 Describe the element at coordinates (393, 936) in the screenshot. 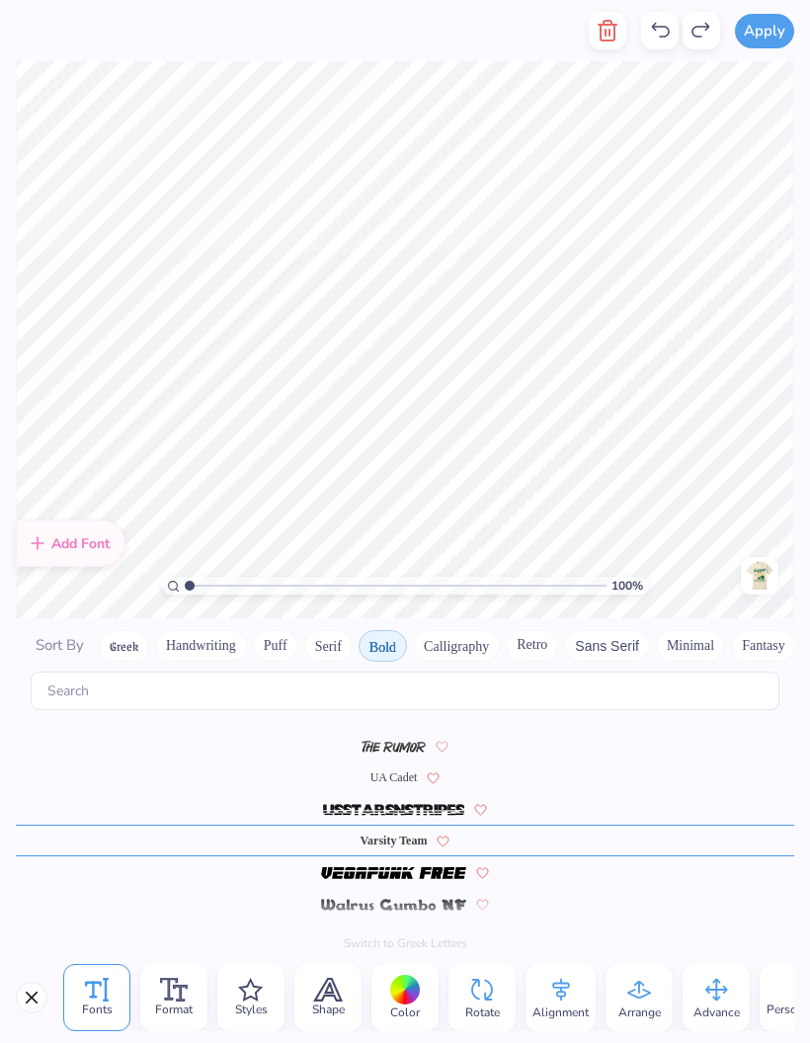

I see `img: Zikketica` at that location.